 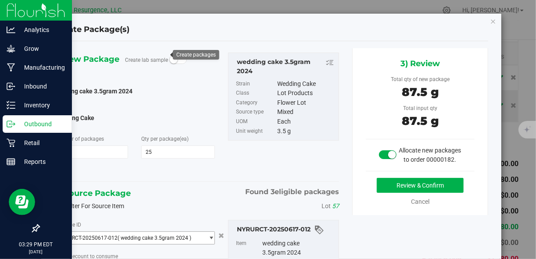 What do you see at coordinates (306, 84) in the screenshot?
I see `div: Wedding Cake` at bounding box center [306, 84].